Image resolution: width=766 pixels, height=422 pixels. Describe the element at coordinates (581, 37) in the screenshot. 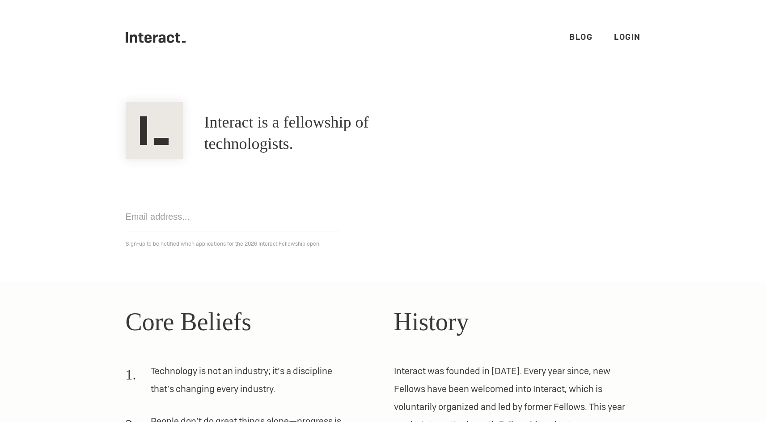

I see `a: Blog` at that location.